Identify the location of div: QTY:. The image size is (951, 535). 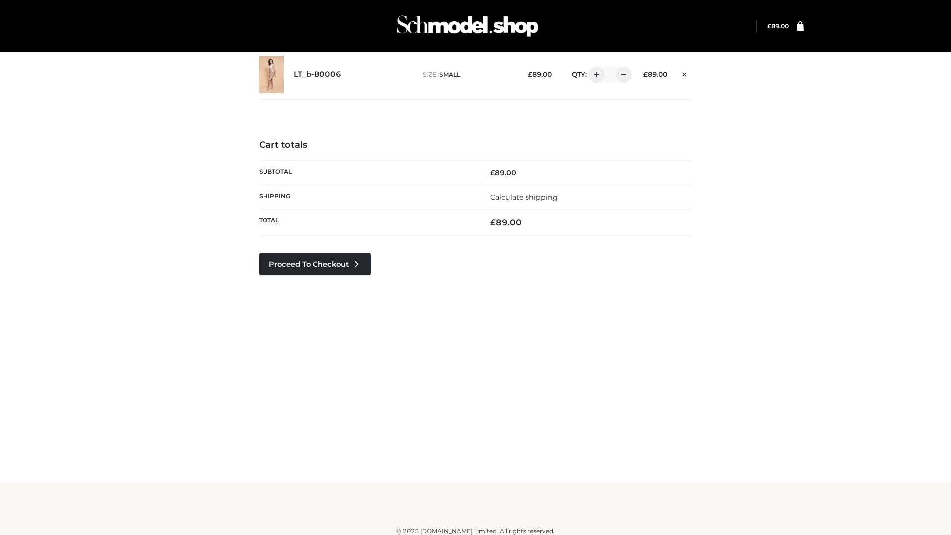
(595, 75).